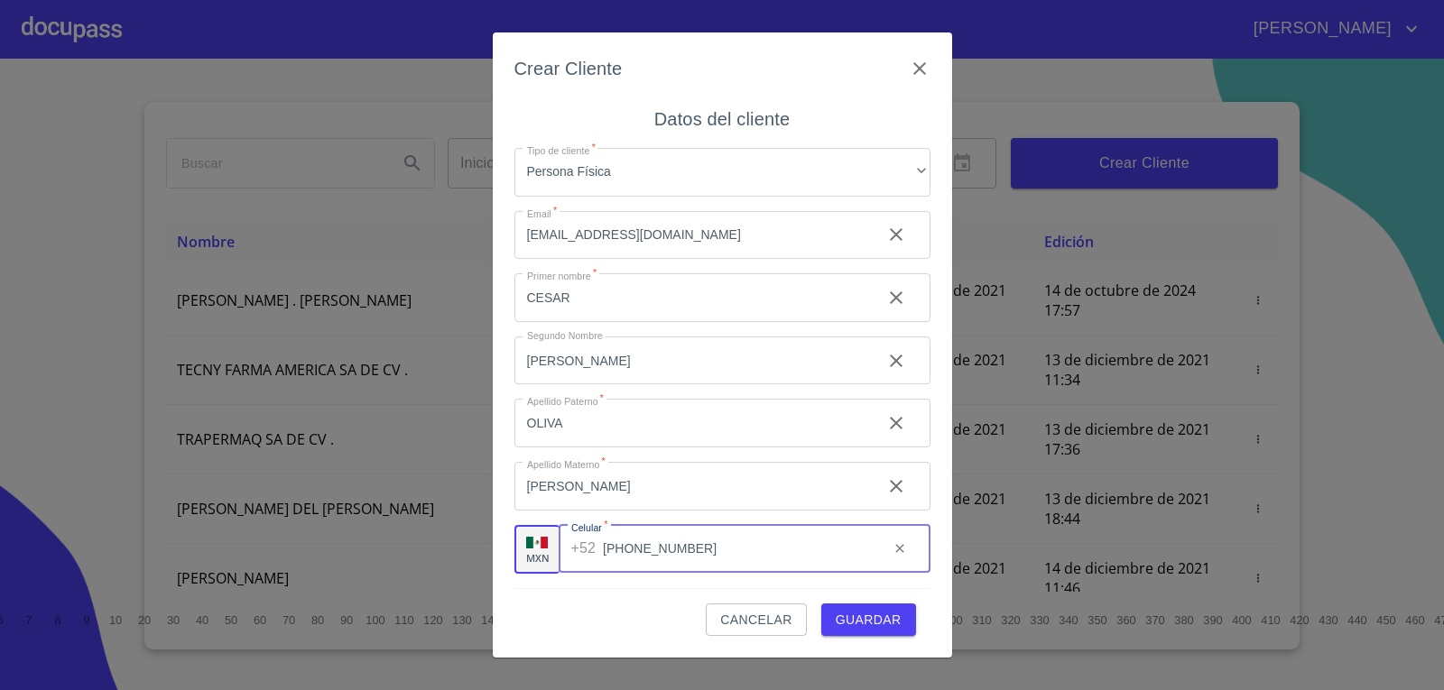  I want to click on span: Guardar, so click(868, 620).